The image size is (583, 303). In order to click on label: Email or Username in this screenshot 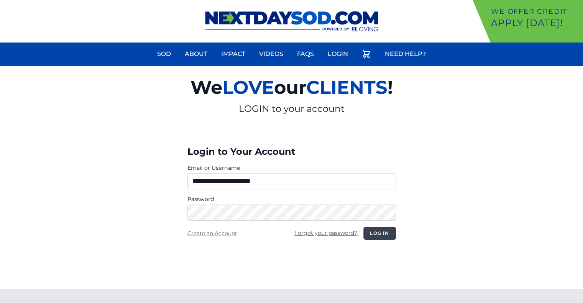, I will do `click(292, 168)`.